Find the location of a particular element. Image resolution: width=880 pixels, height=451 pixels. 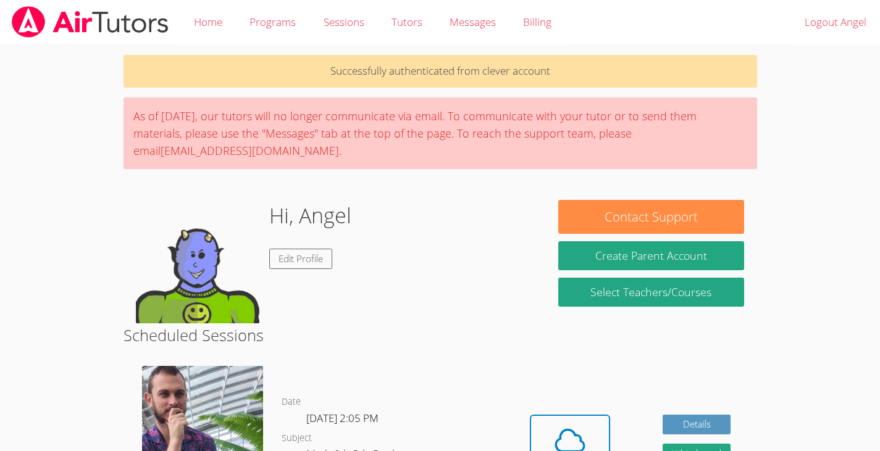

button: Create Parent Account is located at coordinates (651, 256).